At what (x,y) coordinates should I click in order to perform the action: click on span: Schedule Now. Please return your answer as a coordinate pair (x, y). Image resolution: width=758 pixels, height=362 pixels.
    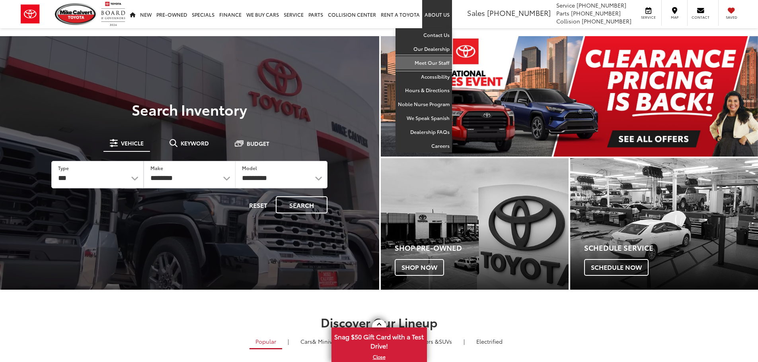
    Looking at the image, I should click on (616, 268).